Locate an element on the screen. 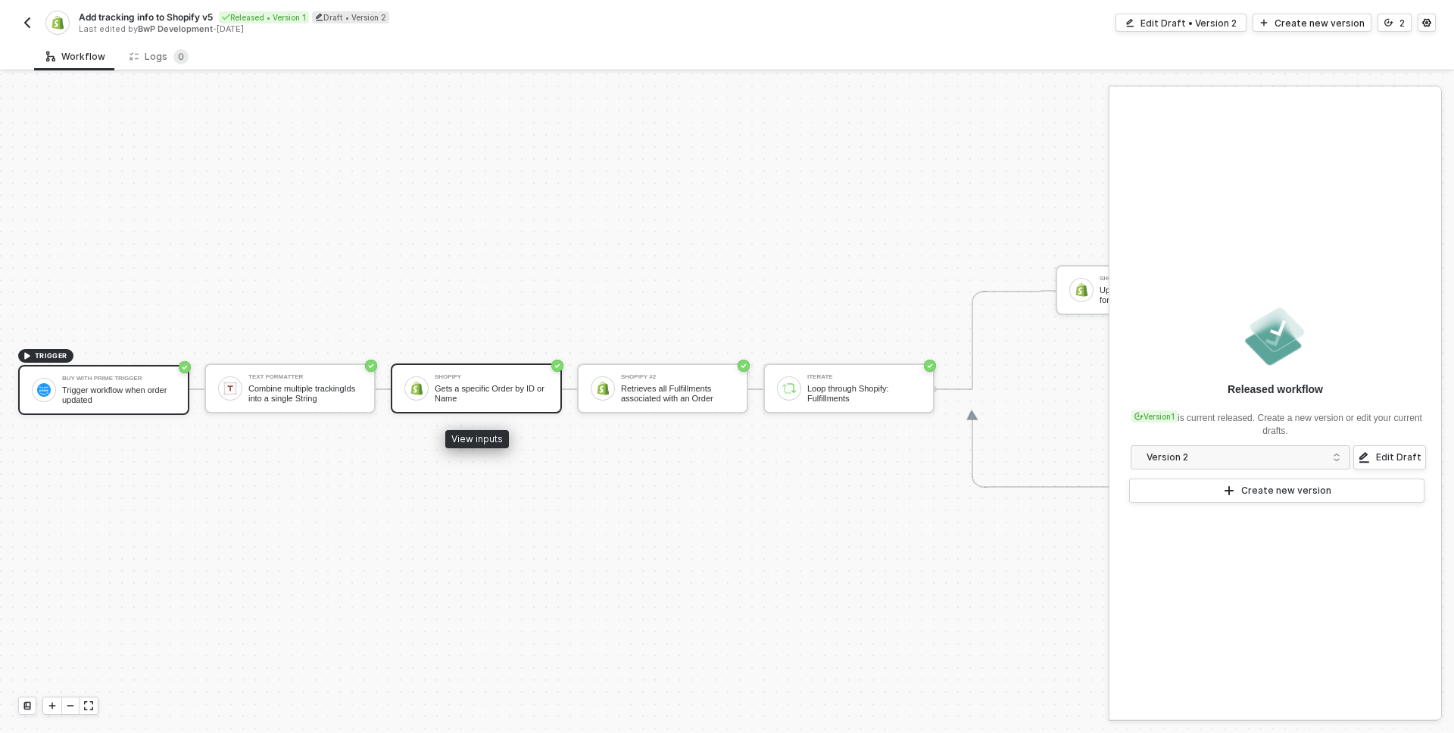 The width and height of the screenshot is (1454, 733). div: Logs is located at coordinates (159, 57).